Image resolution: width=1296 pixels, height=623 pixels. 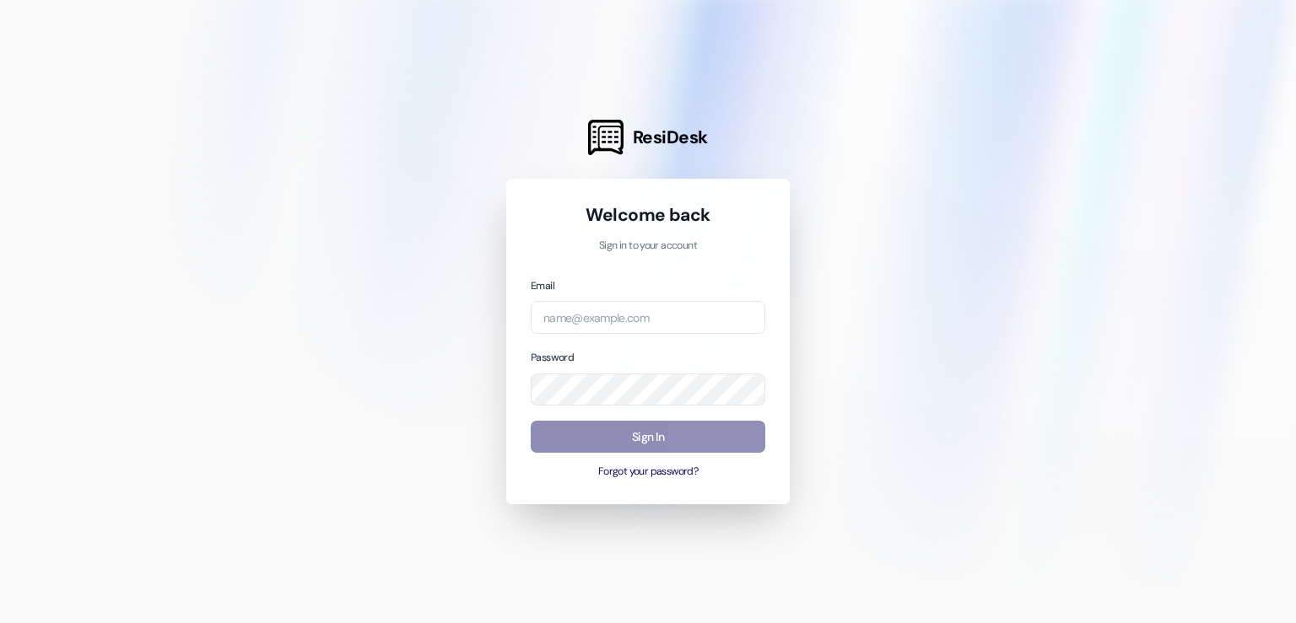 What do you see at coordinates (648, 437) in the screenshot?
I see `button: Sign In` at bounding box center [648, 437].